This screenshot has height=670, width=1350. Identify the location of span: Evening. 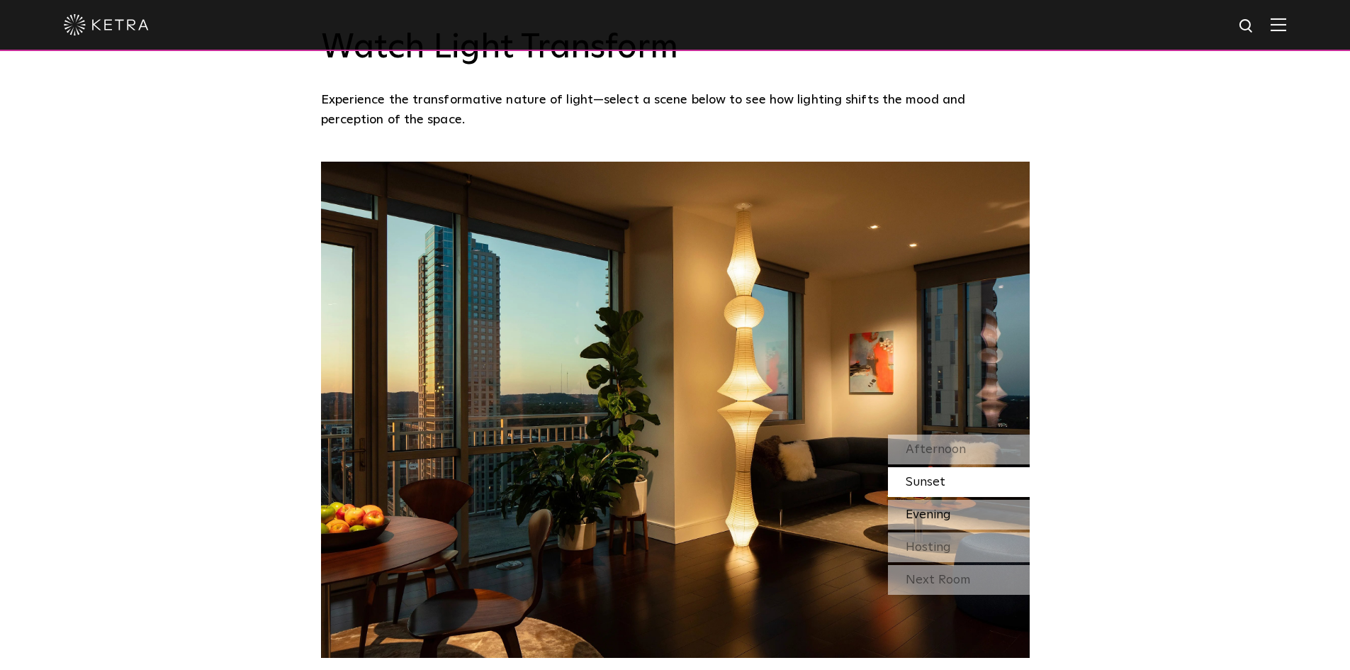
(928, 514).